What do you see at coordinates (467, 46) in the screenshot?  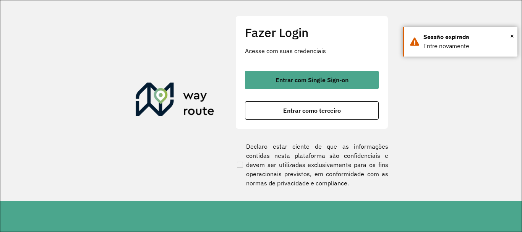 I see `div: Entre novamente` at bounding box center [467, 46].